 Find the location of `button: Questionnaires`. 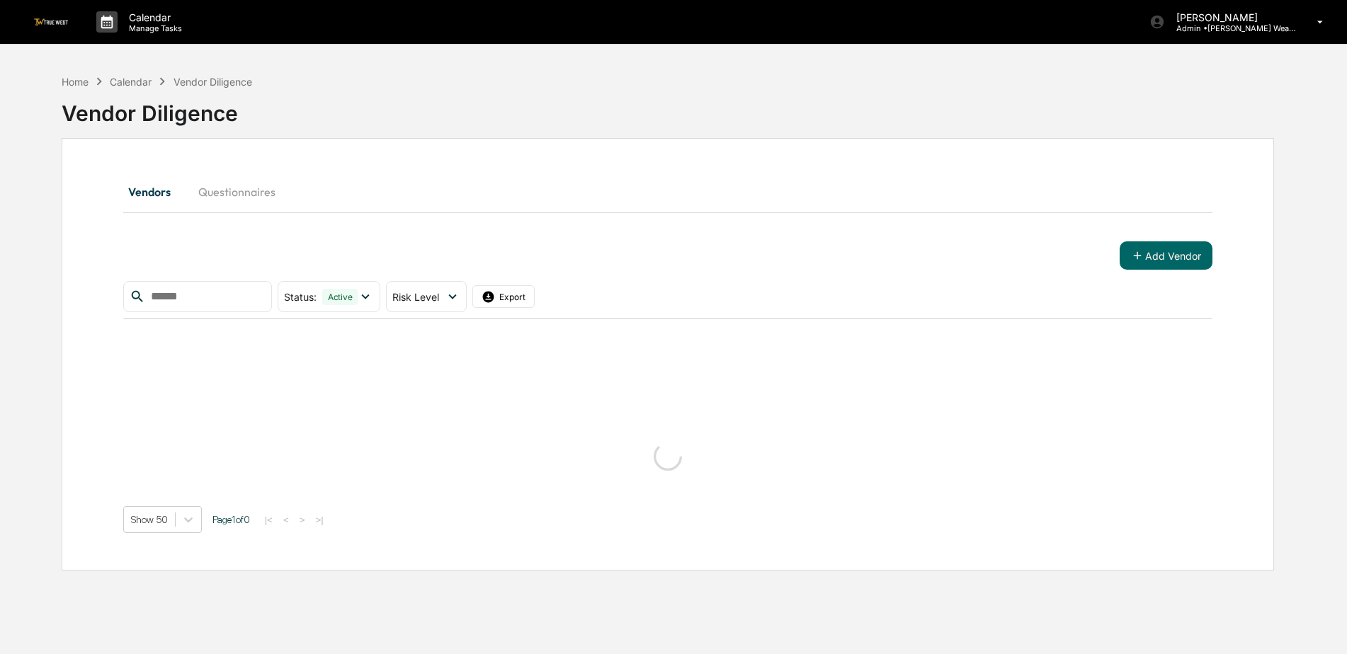

button: Questionnaires is located at coordinates (236, 192).